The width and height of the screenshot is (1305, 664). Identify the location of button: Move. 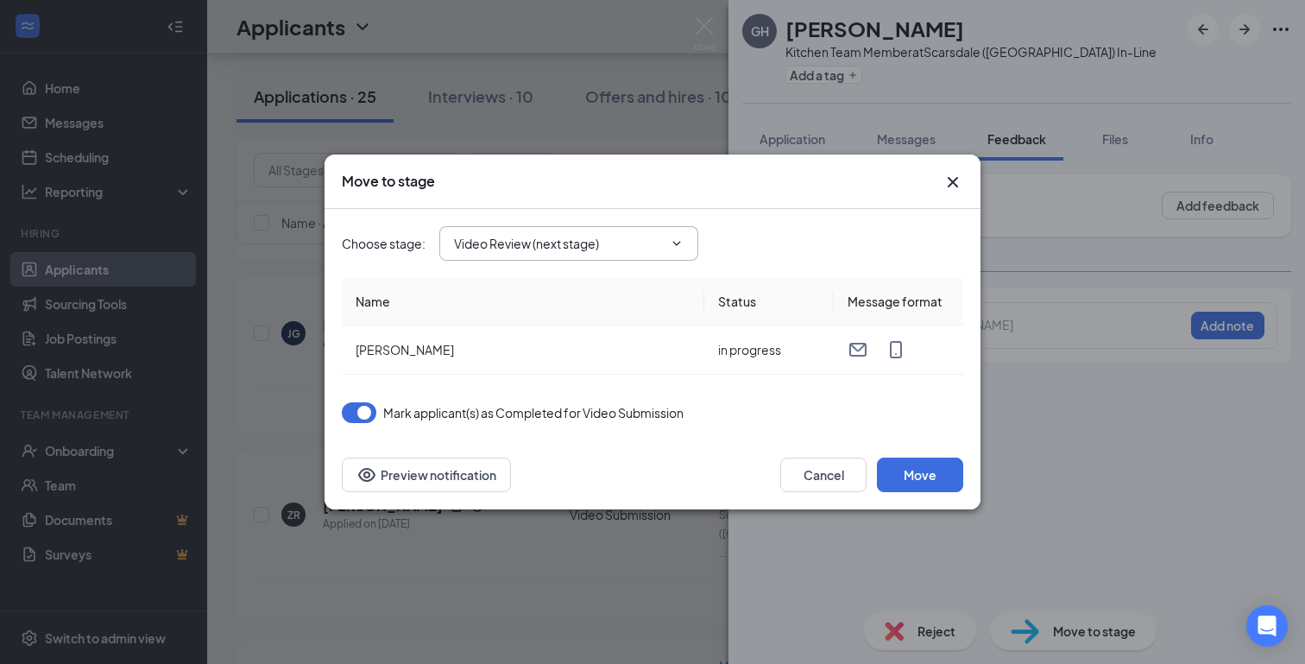
(920, 475).